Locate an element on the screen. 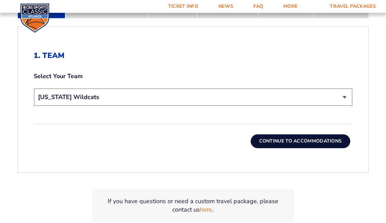  button: Continue To Accommodations is located at coordinates (300, 141).